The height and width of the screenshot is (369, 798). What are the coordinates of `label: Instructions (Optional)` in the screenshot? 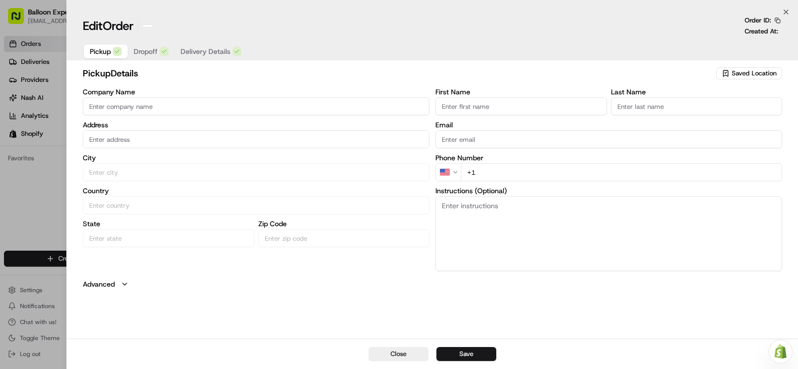 It's located at (609, 191).